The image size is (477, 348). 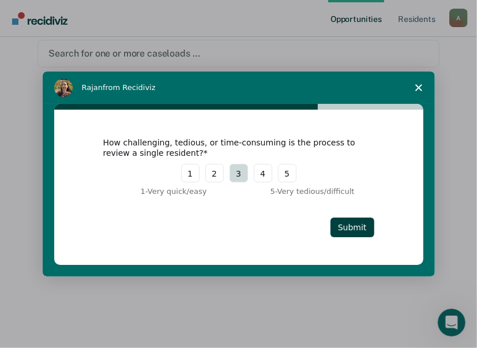 What do you see at coordinates (129, 87) in the screenshot?
I see `span: from Recidiviz` at bounding box center [129, 87].